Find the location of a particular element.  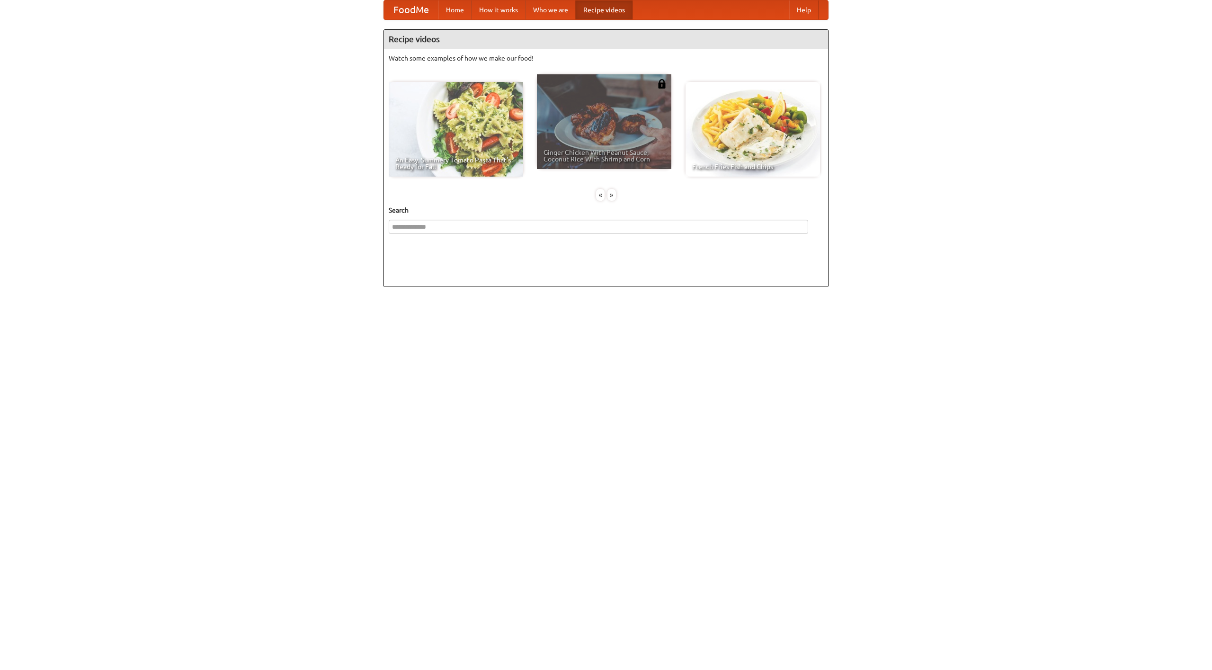

a: Recipe videos is located at coordinates (604, 10).